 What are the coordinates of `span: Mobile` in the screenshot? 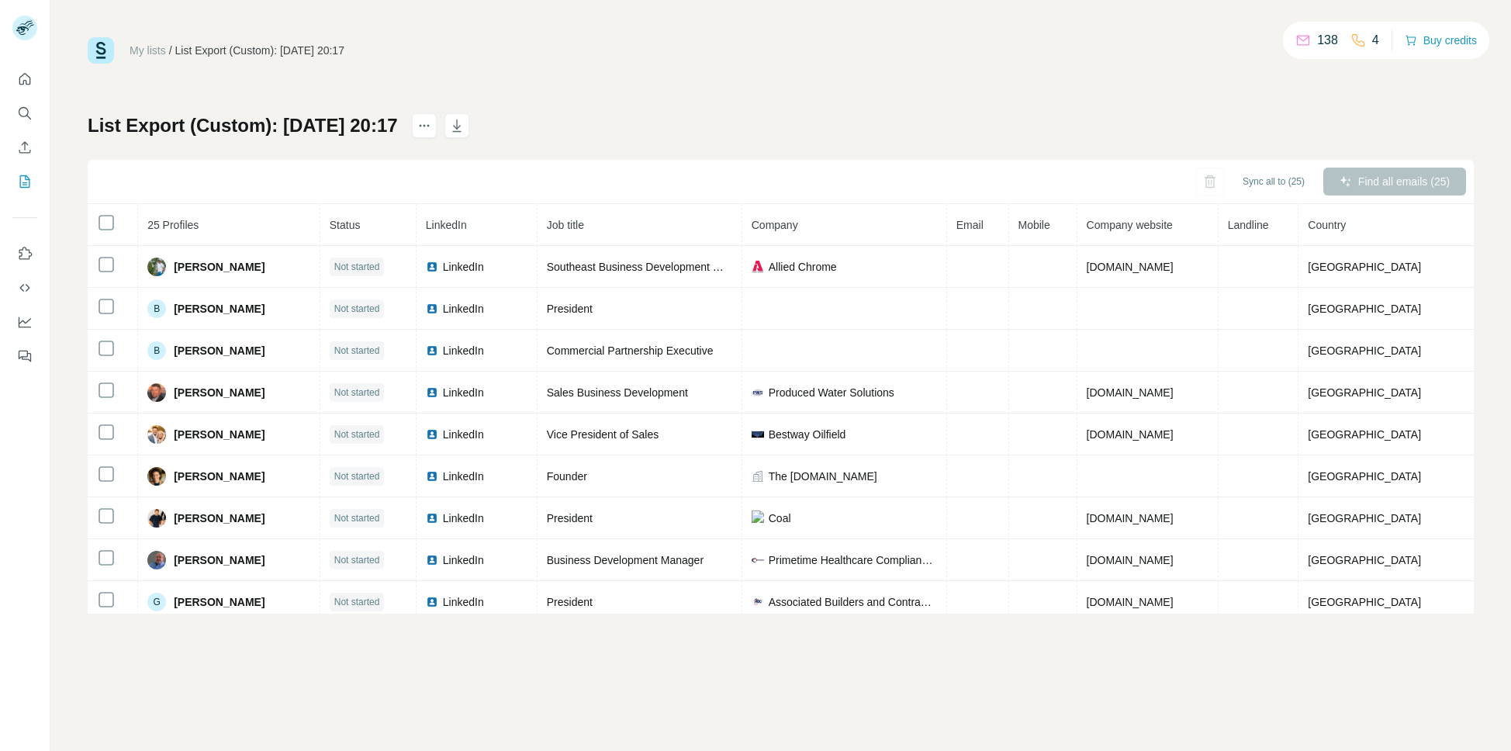 It's located at (1034, 225).